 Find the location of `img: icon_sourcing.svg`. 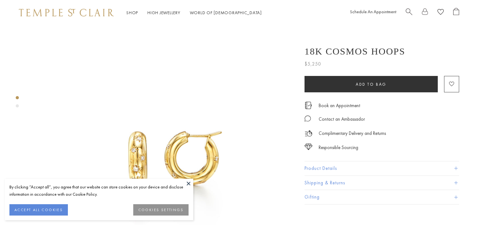

img: icon_sourcing.svg is located at coordinates (309, 147).